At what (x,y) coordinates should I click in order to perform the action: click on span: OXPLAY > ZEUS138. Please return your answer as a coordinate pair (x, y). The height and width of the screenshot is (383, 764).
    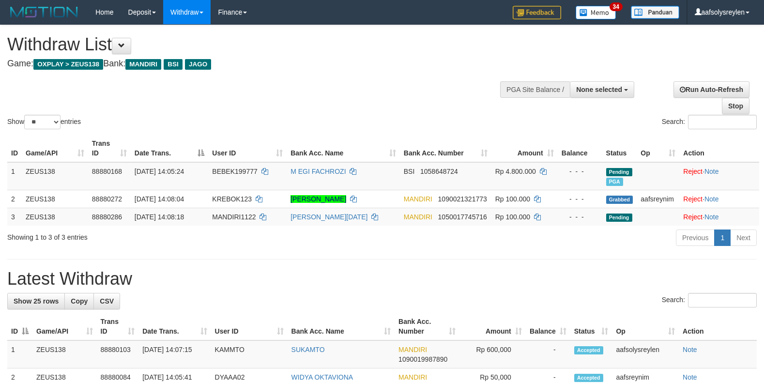
    Looking at the image, I should click on (68, 64).